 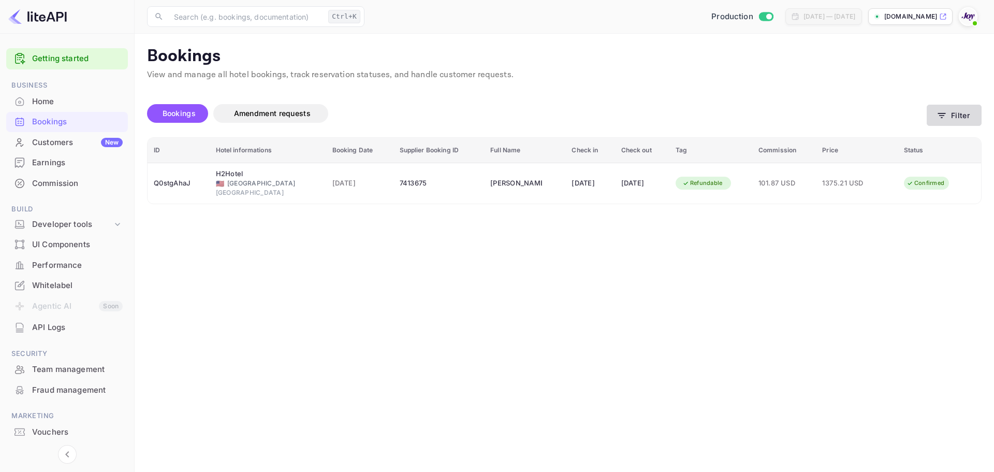 I want to click on a: Whitelabel, so click(x=67, y=285).